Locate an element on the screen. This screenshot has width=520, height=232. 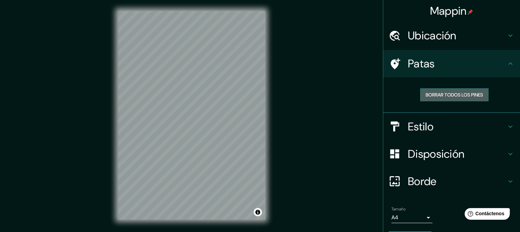
canvas: Mapa is located at coordinates (192, 115).